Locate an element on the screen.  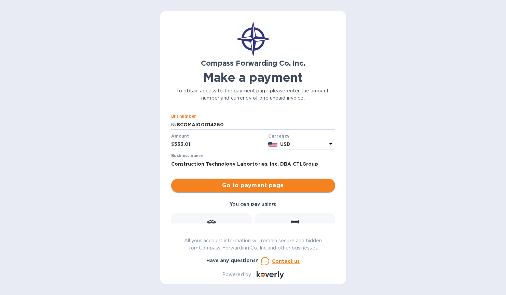
label: Bill number is located at coordinates (184, 117).